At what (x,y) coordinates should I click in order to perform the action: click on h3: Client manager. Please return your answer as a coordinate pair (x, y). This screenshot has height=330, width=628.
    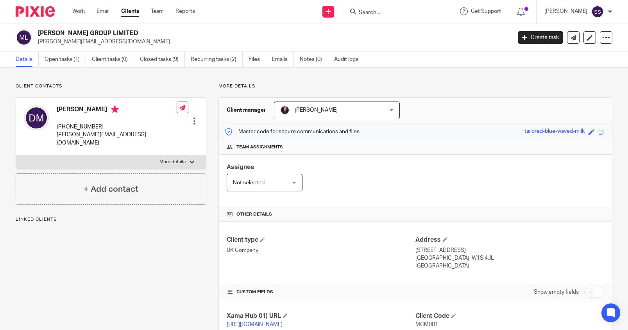
    Looking at the image, I should click on (246, 110).